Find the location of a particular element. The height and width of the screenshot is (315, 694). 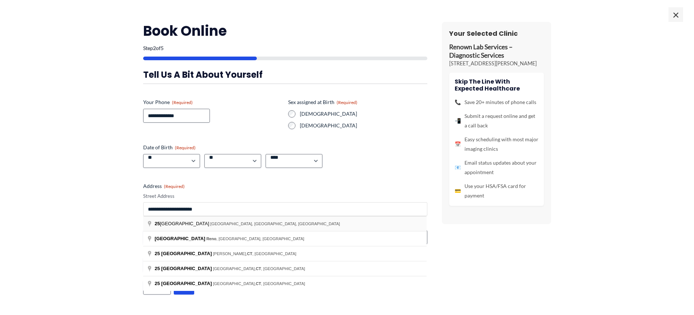

h3: Tell us a bit about yourself is located at coordinates (285, 74).